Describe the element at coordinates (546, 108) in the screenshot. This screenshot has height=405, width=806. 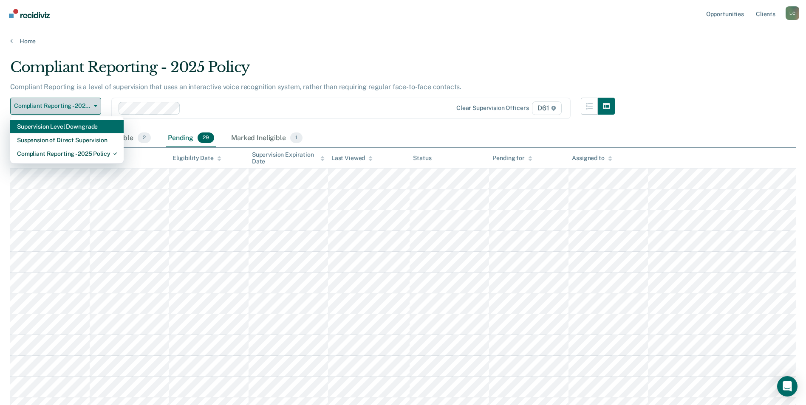
I see `span: D61` at that location.